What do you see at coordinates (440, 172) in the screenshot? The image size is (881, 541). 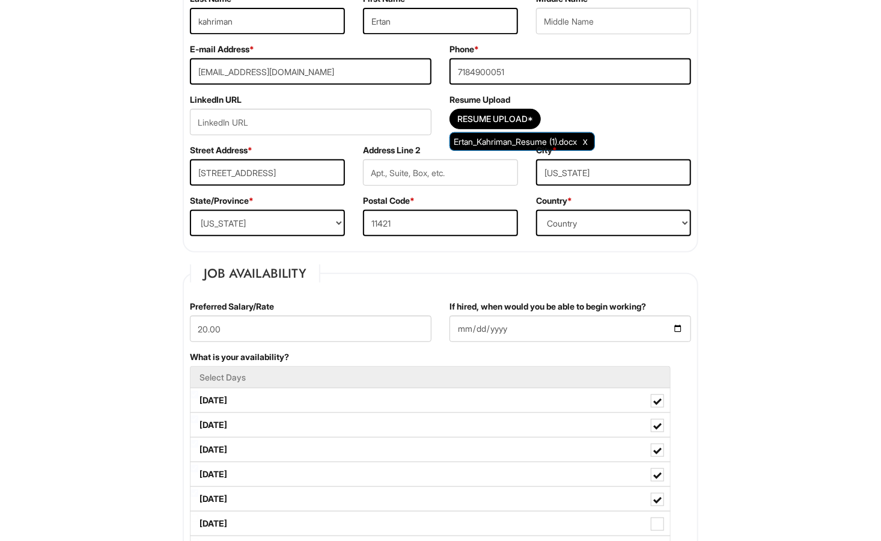 I see `input: Apt., Suite, Box, etc.` at bounding box center [440, 172].